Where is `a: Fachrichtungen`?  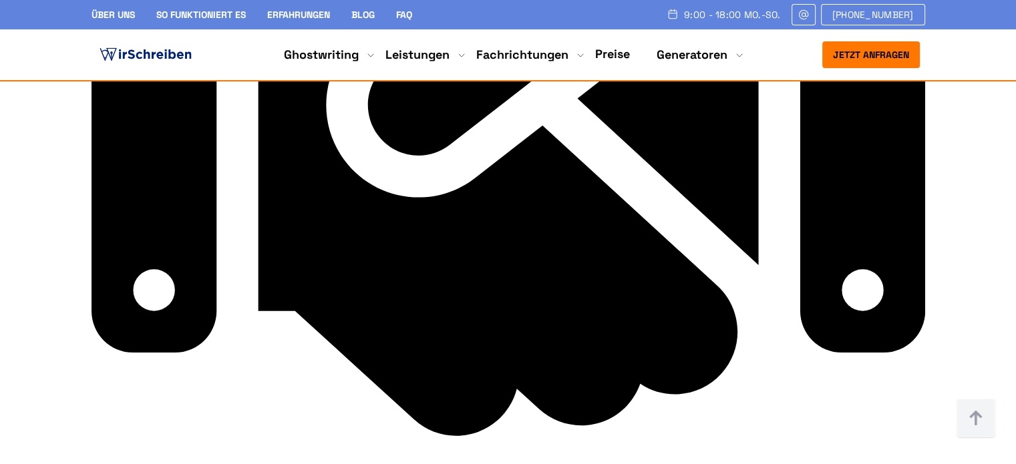
a: Fachrichtungen is located at coordinates (523, 55).